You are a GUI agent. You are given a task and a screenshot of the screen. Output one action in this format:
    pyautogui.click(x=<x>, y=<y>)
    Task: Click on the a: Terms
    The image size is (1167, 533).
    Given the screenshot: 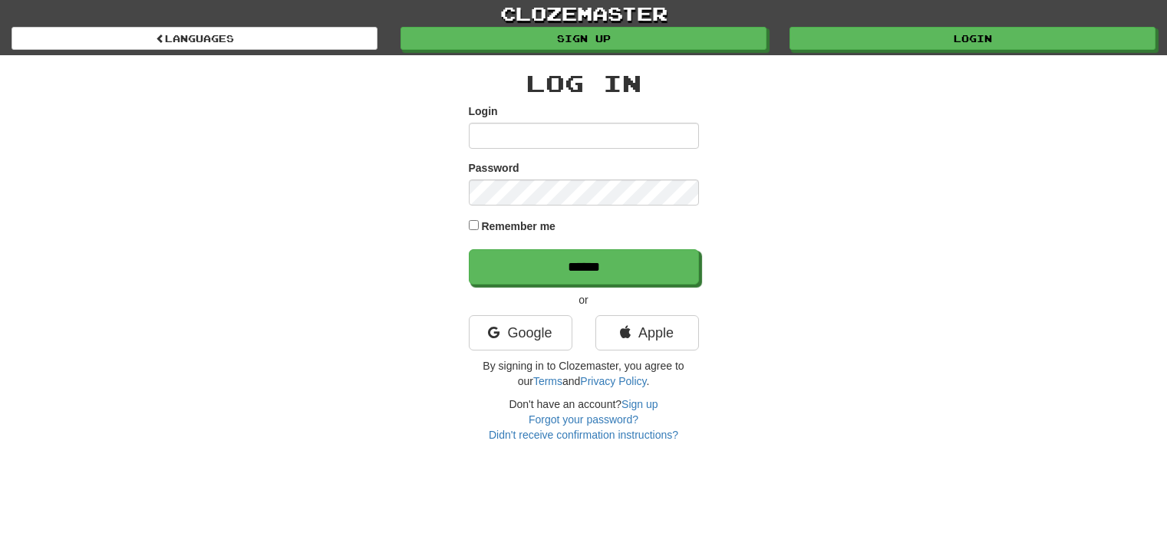 What is the action you would take?
    pyautogui.click(x=548, y=381)
    